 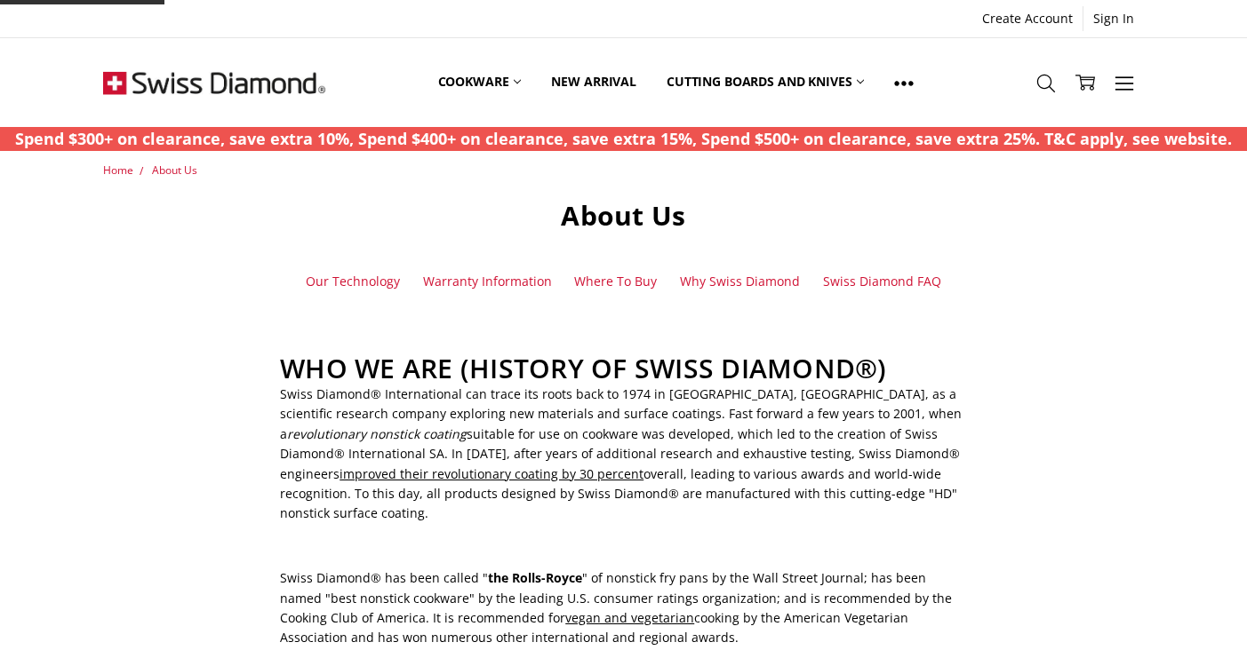 I want to click on a: Why Swiss Diamond, so click(x=739, y=282).